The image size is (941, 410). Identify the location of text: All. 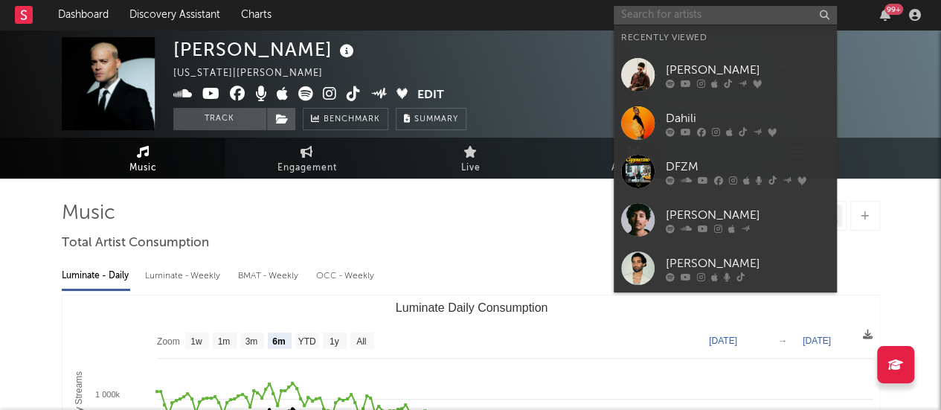
(361, 342).